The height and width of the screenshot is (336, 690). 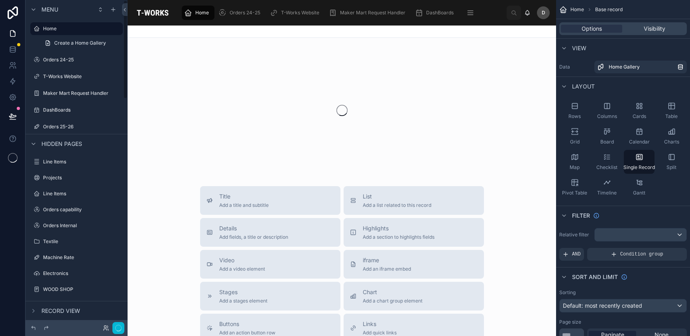 I want to click on span: Visibility, so click(x=655, y=29).